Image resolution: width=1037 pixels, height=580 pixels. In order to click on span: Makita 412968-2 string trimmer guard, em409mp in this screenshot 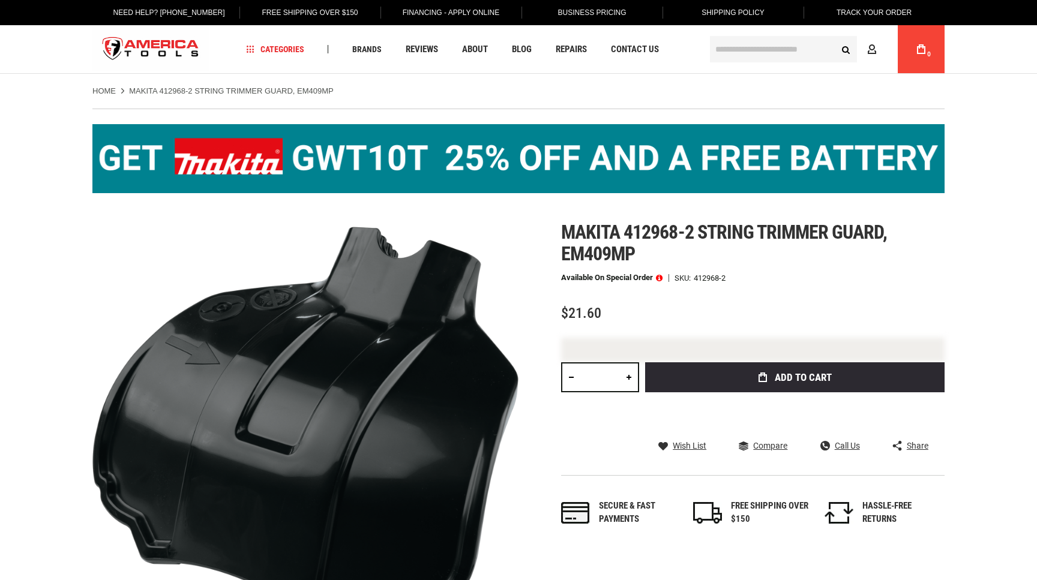, I will do `click(724, 243)`.